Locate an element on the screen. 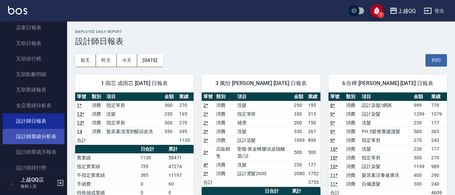 The image size is (455, 195). td: 店販銷售 is located at coordinates (225, 152).